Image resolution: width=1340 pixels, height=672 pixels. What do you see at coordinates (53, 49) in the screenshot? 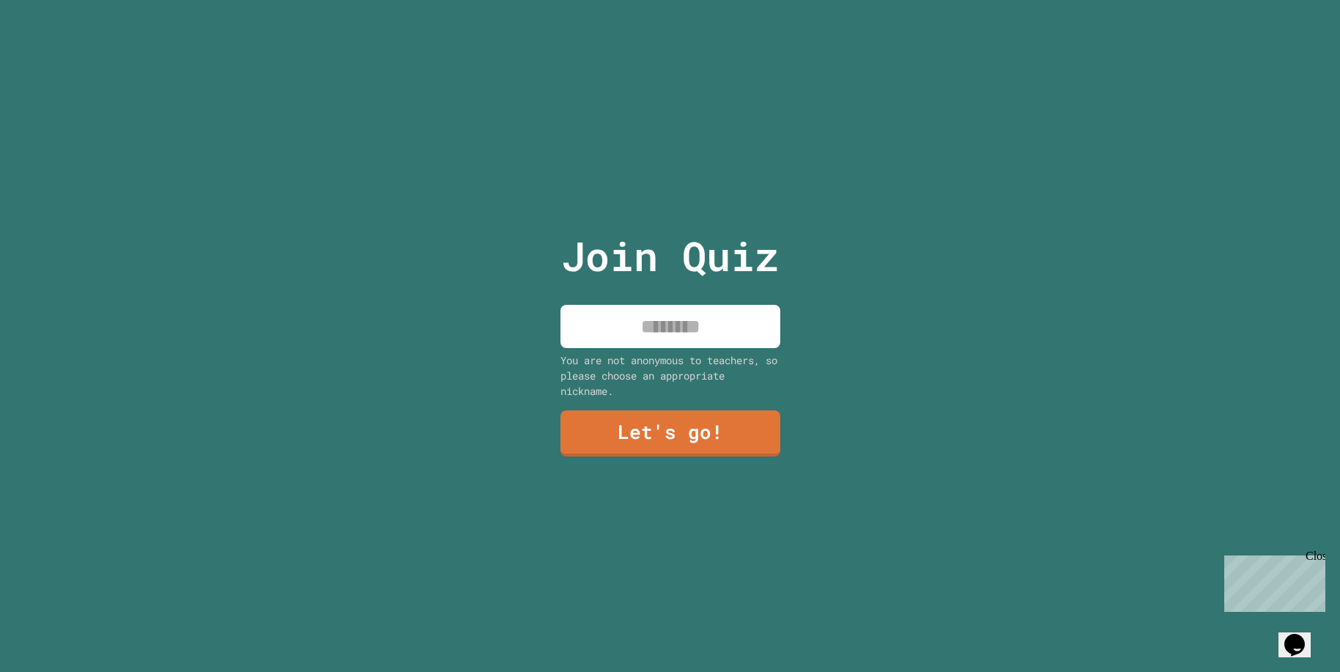
I see `div: Chat with us now!Close` at bounding box center [53, 49].